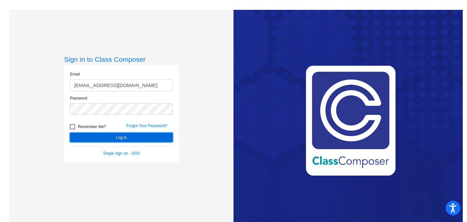 The height and width of the screenshot is (222, 467). I want to click on button: Log In, so click(121, 137).